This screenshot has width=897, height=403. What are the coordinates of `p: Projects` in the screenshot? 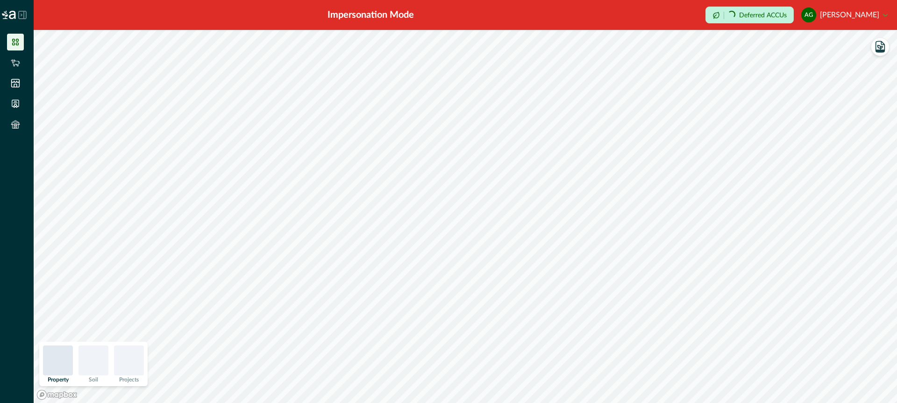 It's located at (129, 379).